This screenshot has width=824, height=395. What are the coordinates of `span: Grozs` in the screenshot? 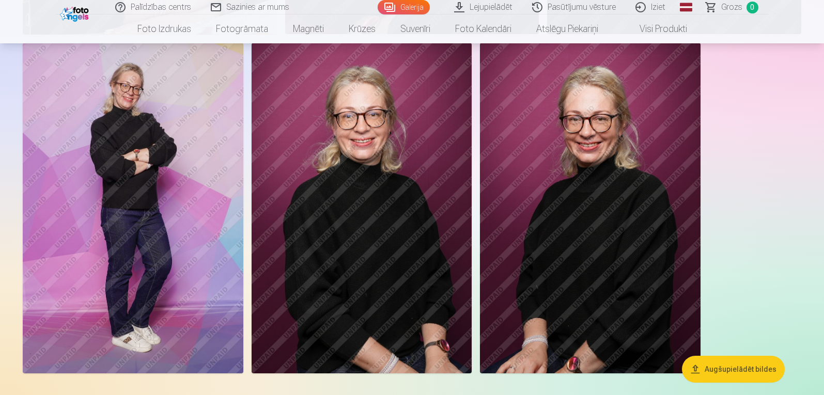 It's located at (732, 7).